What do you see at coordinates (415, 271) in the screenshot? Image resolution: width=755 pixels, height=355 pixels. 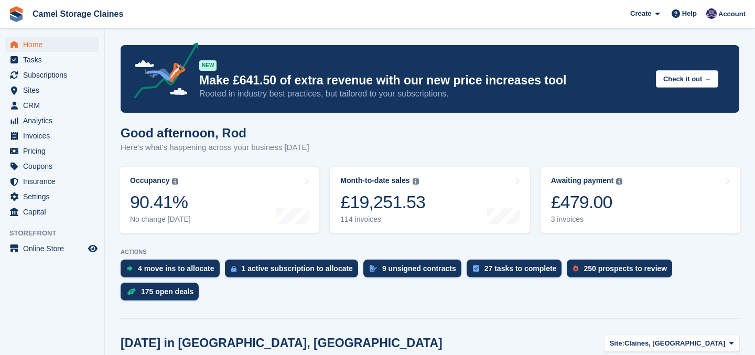 I see `a: 9 unsigned contracts` at bounding box center [415, 271].